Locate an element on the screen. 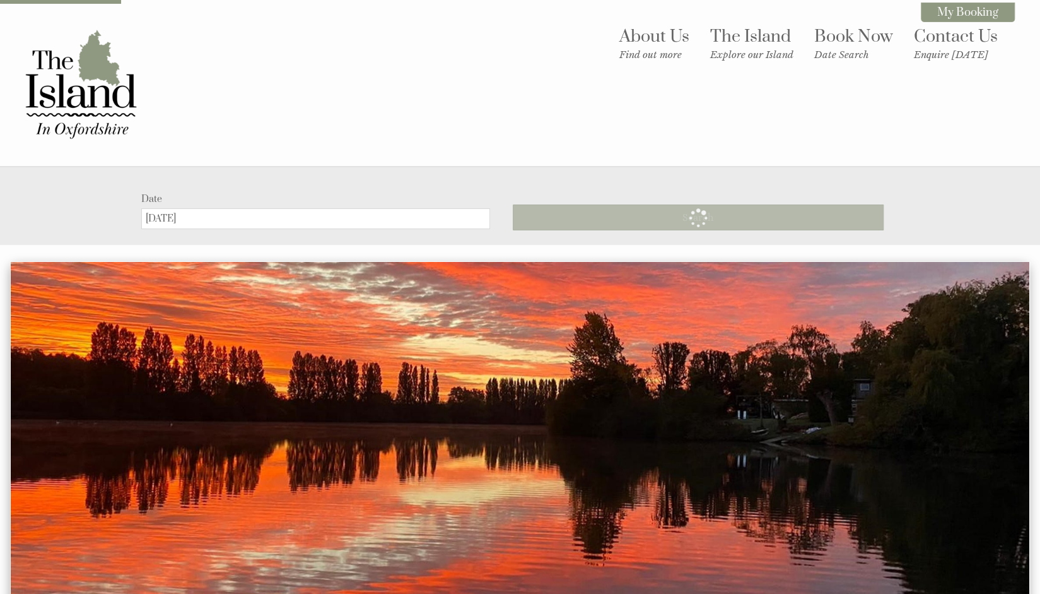 Image resolution: width=1040 pixels, height=594 pixels. small: Date Search is located at coordinates (854, 54).